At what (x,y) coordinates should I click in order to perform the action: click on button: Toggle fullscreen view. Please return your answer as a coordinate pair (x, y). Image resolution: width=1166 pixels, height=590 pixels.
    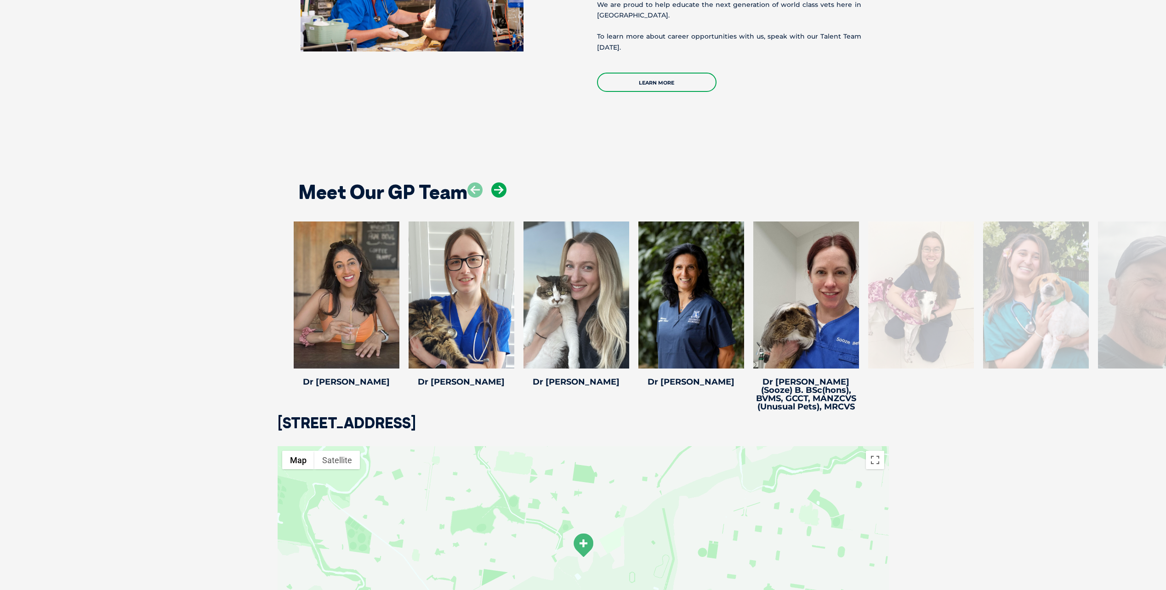
    Looking at the image, I should click on (875, 460).